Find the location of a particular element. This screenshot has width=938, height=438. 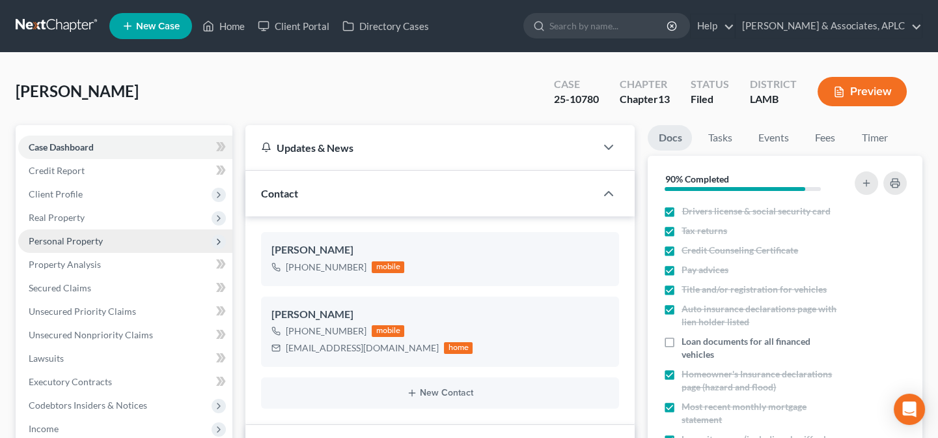

a: Secured Claims is located at coordinates (125, 288).